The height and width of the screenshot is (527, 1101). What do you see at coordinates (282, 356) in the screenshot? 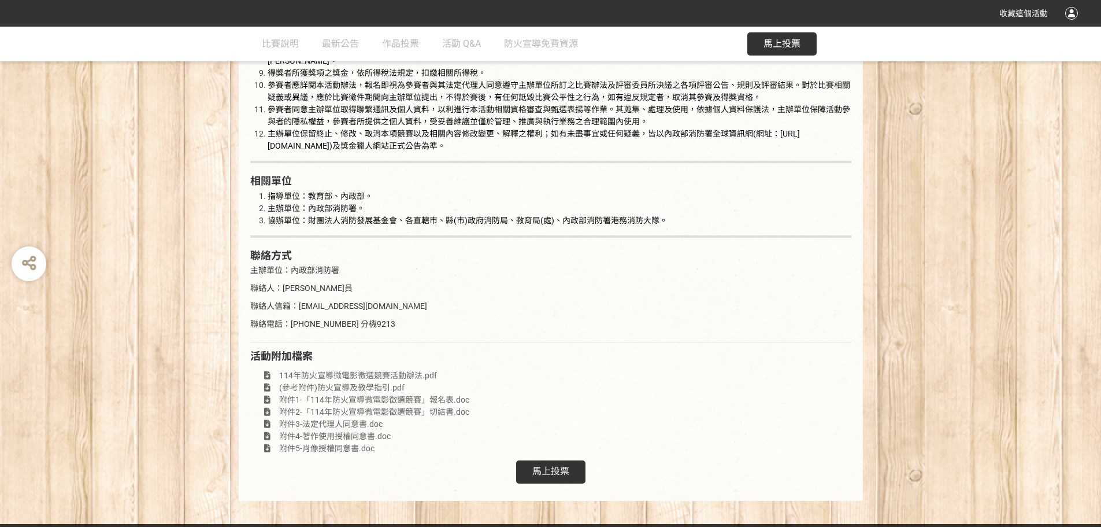
I see `span: 活動附加檔案` at bounding box center [282, 356].